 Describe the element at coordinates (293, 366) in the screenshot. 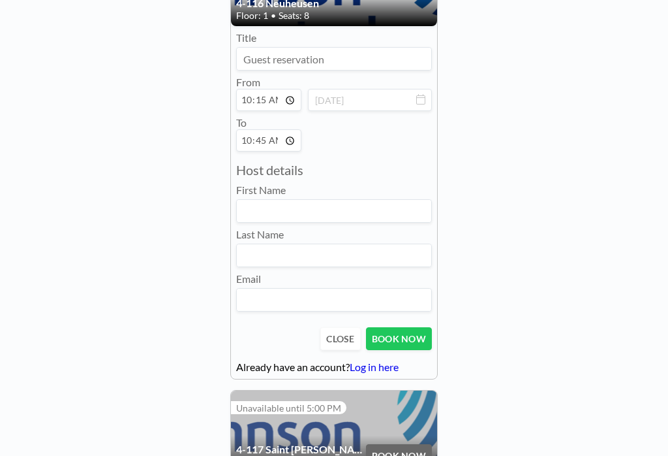

I see `span: Already have an account?` at that location.